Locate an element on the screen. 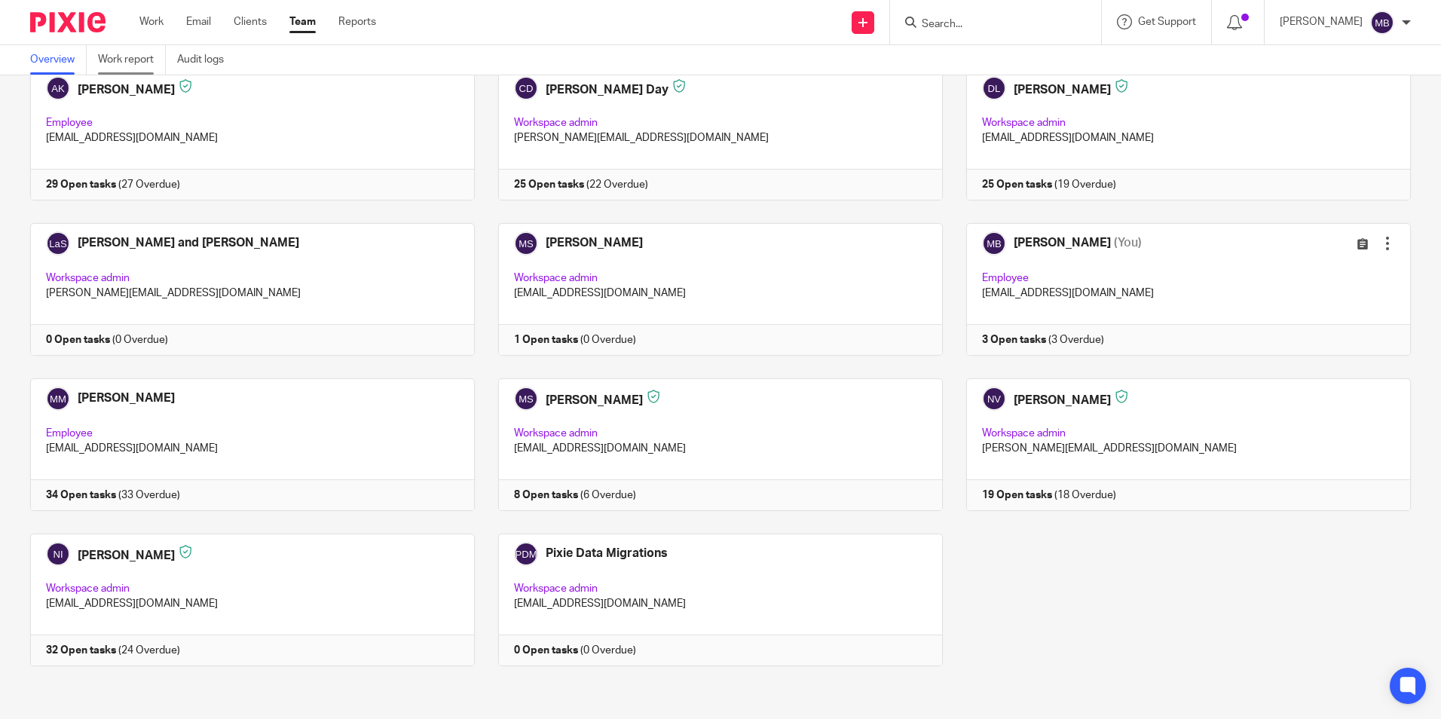 The image size is (1441, 719). input: Search is located at coordinates (988, 25).